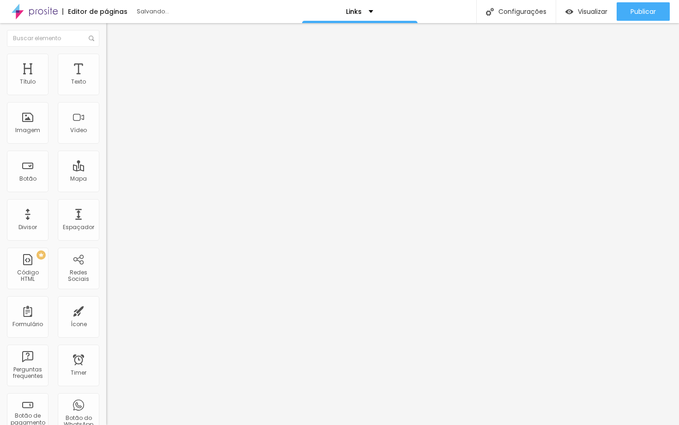 This screenshot has width=679, height=425. I want to click on div: Código HTML, so click(27, 276).